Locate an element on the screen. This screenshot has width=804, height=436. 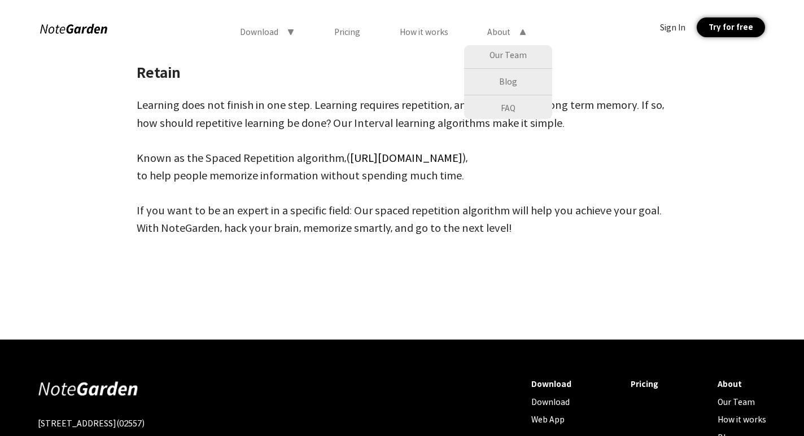
div: If you want to be an expert in a specific field: Our spaced repetition algorithm will help you ac... is located at coordinates (402, 220).